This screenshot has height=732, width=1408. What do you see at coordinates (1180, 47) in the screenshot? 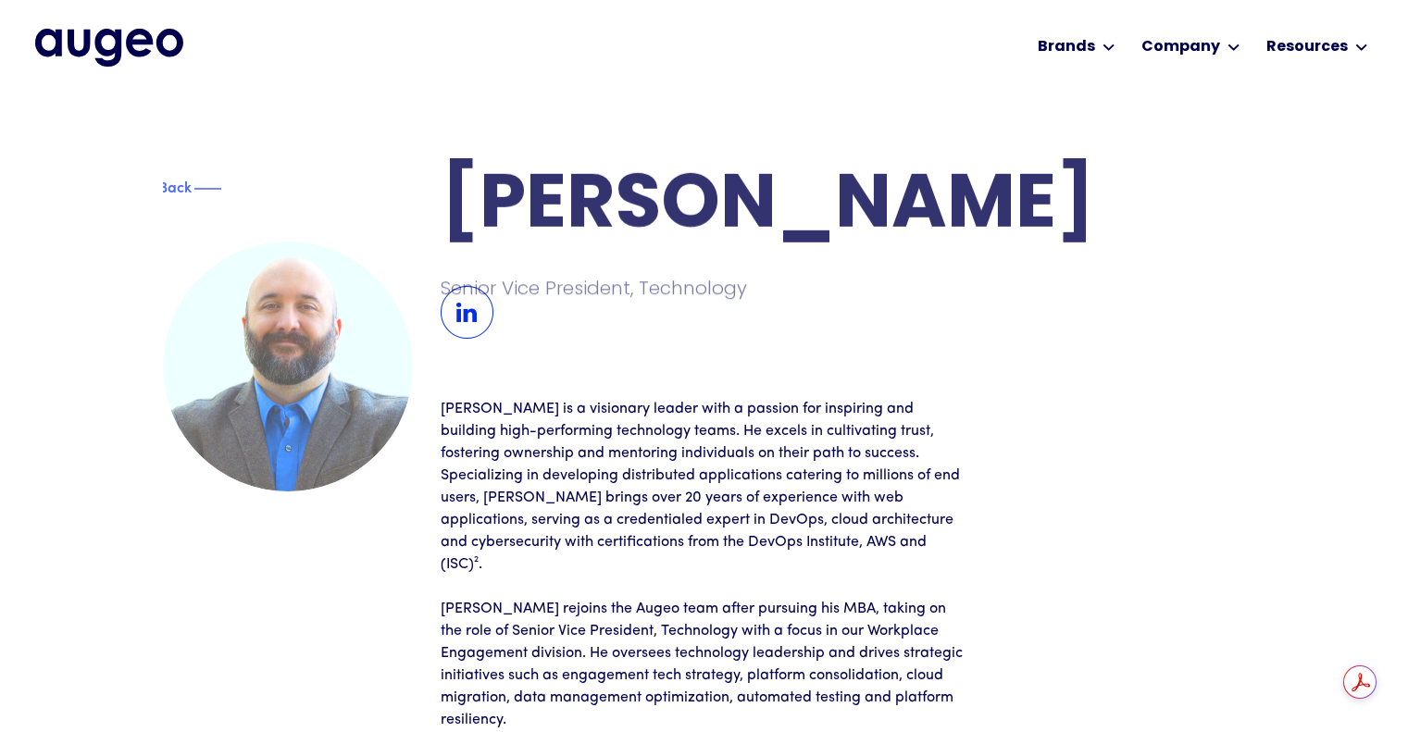
I see `div: Company` at bounding box center [1180, 47].